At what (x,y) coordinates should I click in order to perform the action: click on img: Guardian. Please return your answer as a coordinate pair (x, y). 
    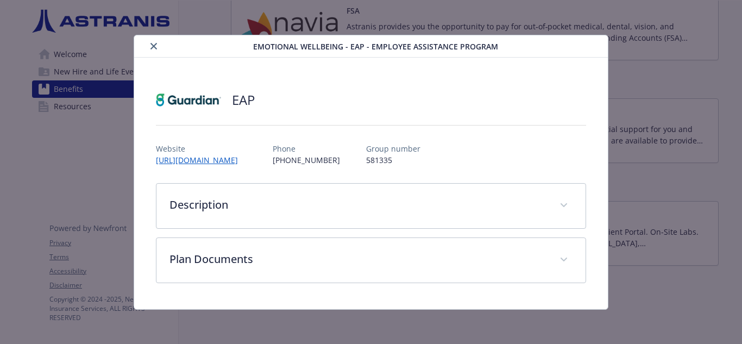
    Looking at the image, I should click on (189, 100).